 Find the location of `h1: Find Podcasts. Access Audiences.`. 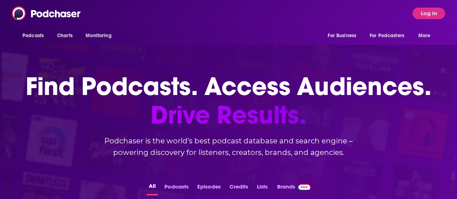

h1: Find Podcasts. Access Audiences. is located at coordinates (228, 101).